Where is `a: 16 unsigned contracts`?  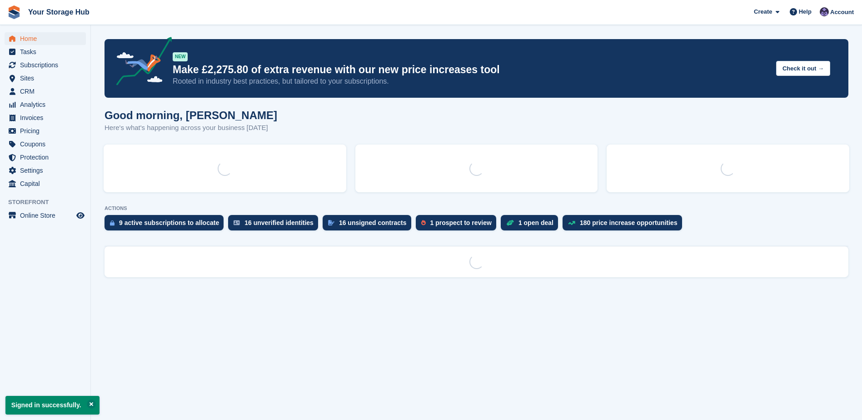
a: 16 unsigned contracts is located at coordinates (369, 225).